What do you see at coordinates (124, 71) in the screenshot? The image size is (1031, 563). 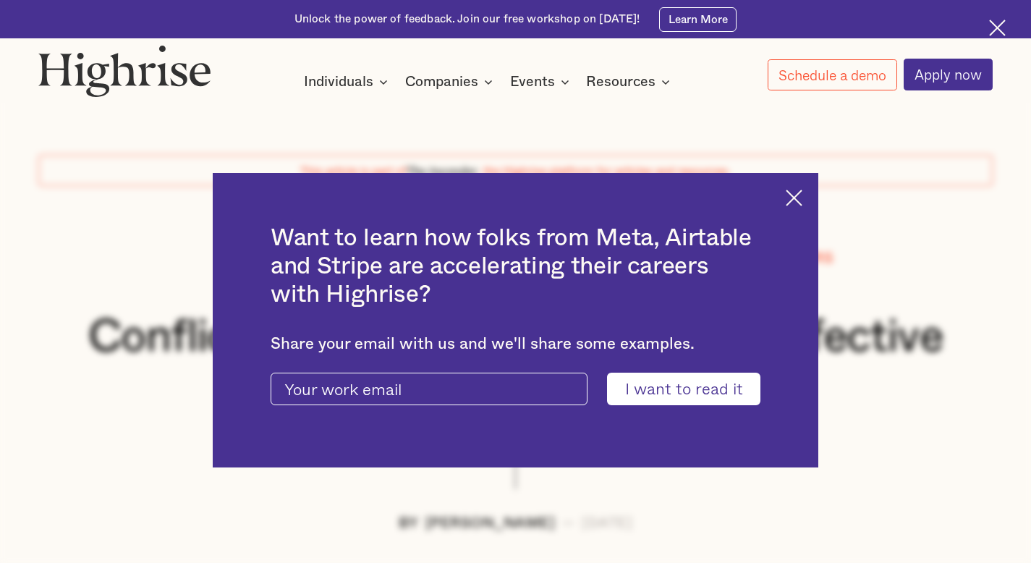 I see `img: Highrise logo` at bounding box center [124, 71].